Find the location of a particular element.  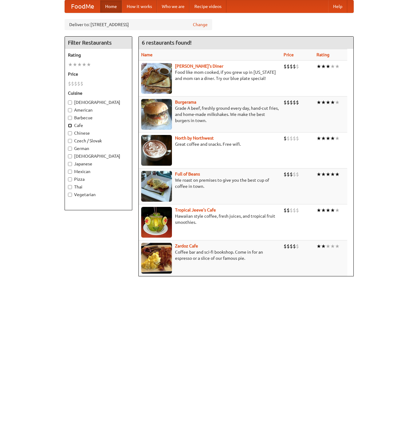

h5: Rating is located at coordinates (98, 55).